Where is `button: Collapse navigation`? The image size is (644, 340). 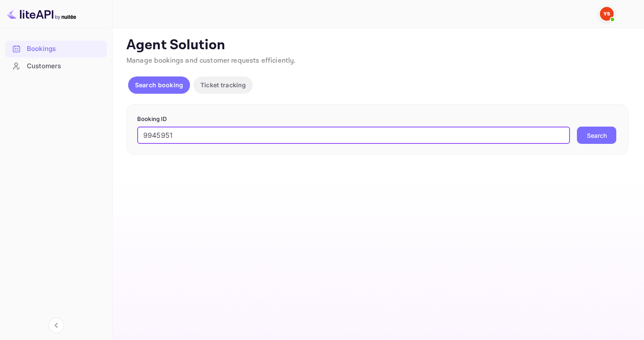 button: Collapse navigation is located at coordinates (56, 326).